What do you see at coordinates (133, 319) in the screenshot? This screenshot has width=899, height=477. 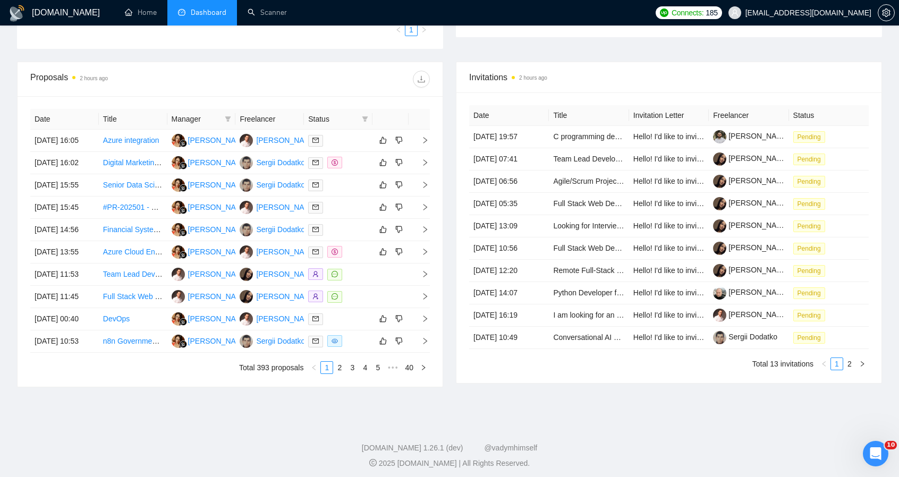 I see `td: DevOps` at bounding box center [133, 319].